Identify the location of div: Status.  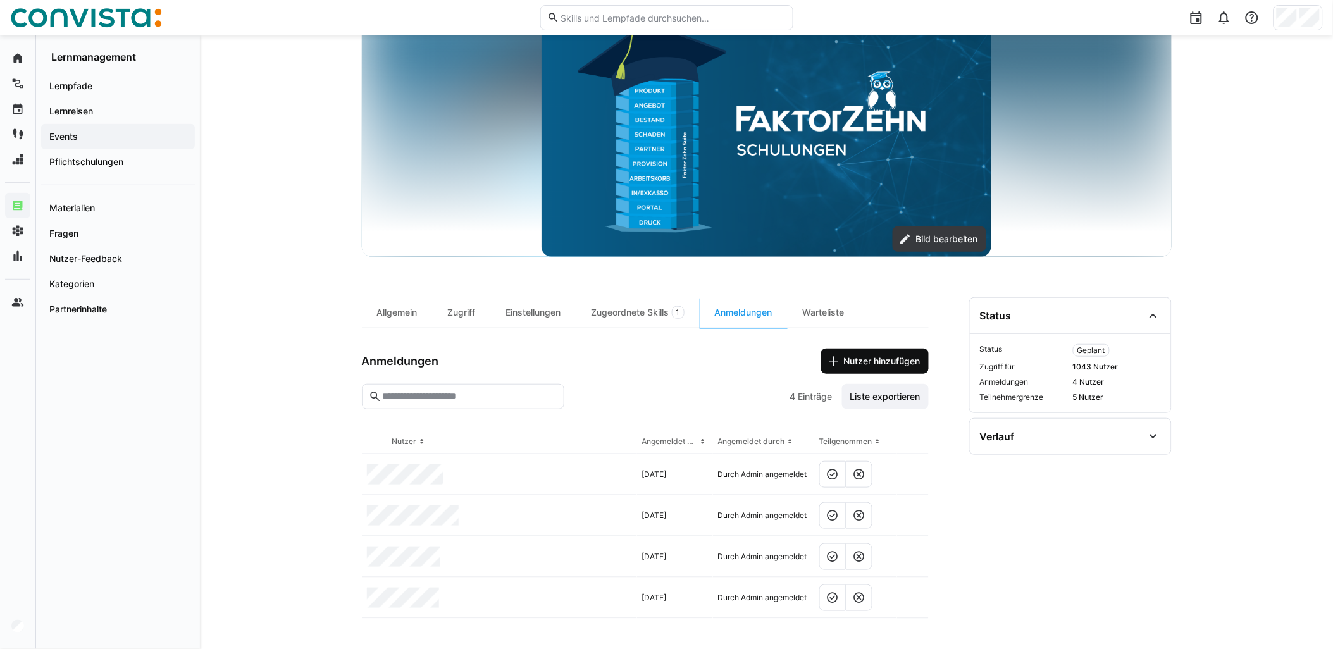
(996, 316).